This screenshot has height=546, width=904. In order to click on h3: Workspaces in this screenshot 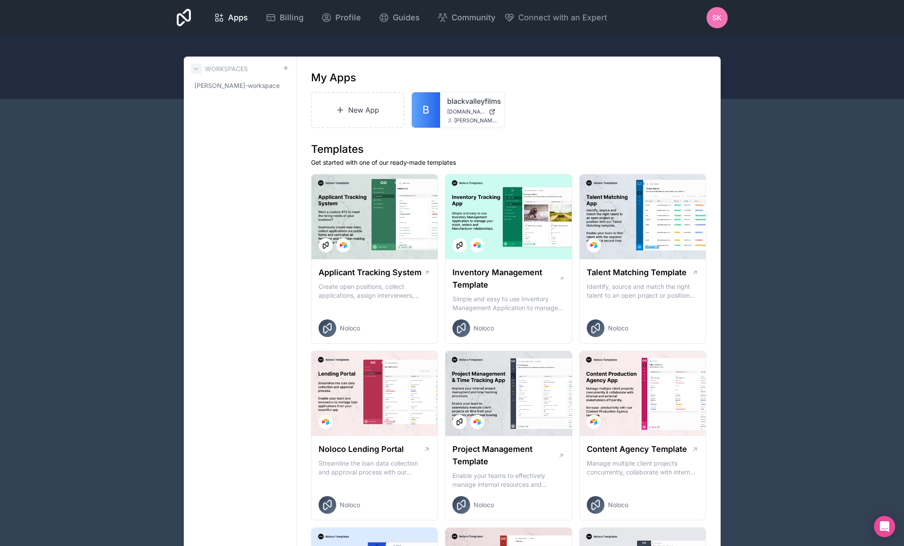, I will do `click(226, 69)`.